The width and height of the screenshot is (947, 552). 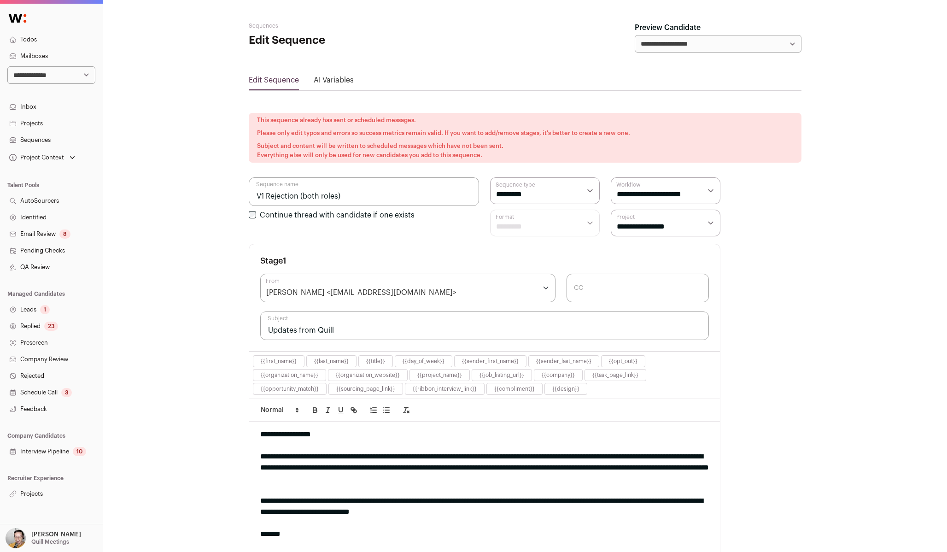 What do you see at coordinates (263, 26) in the screenshot?
I see `a: Sequences` at bounding box center [263, 26].